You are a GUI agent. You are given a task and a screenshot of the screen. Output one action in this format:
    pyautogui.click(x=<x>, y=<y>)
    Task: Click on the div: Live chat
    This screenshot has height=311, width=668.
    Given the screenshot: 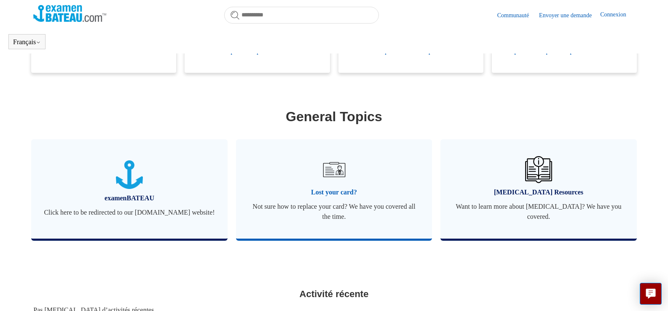 What is the action you would take?
    pyautogui.click(x=650, y=294)
    